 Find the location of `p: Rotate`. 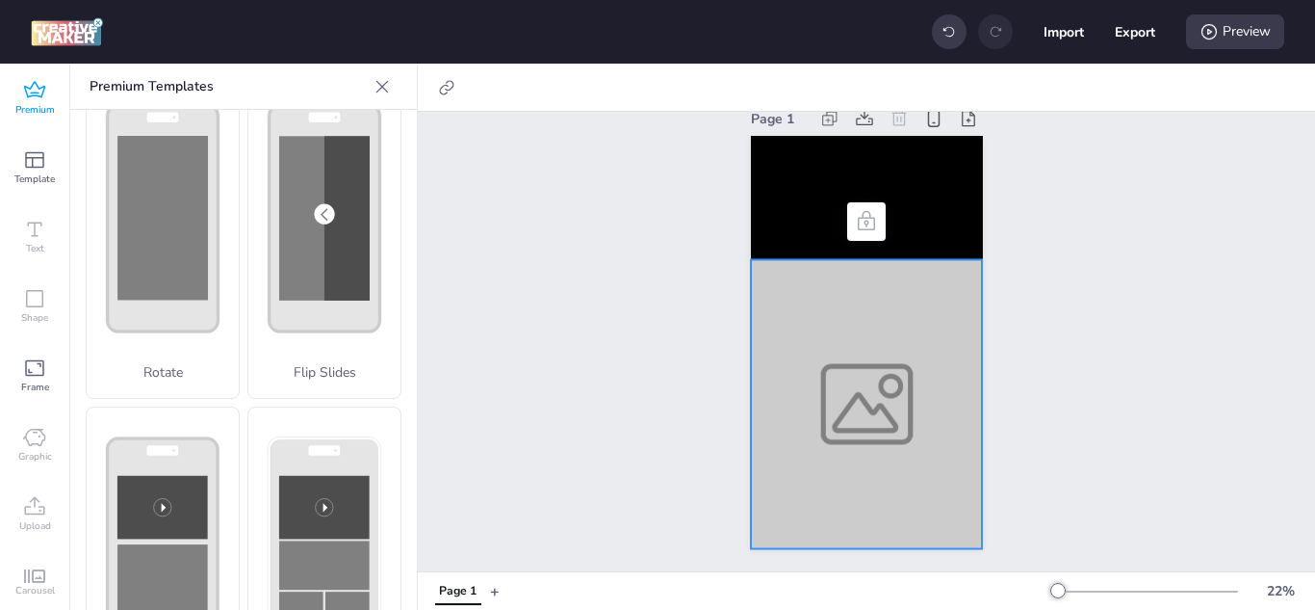

p: Rotate is located at coordinates (163, 372).